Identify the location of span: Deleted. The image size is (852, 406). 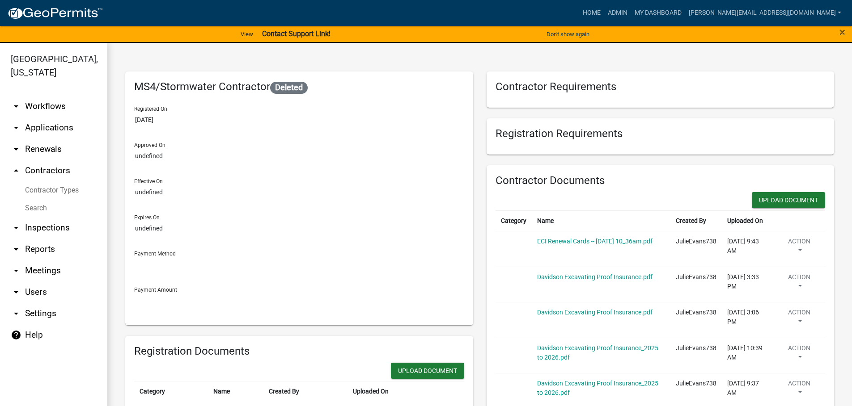
(289, 88).